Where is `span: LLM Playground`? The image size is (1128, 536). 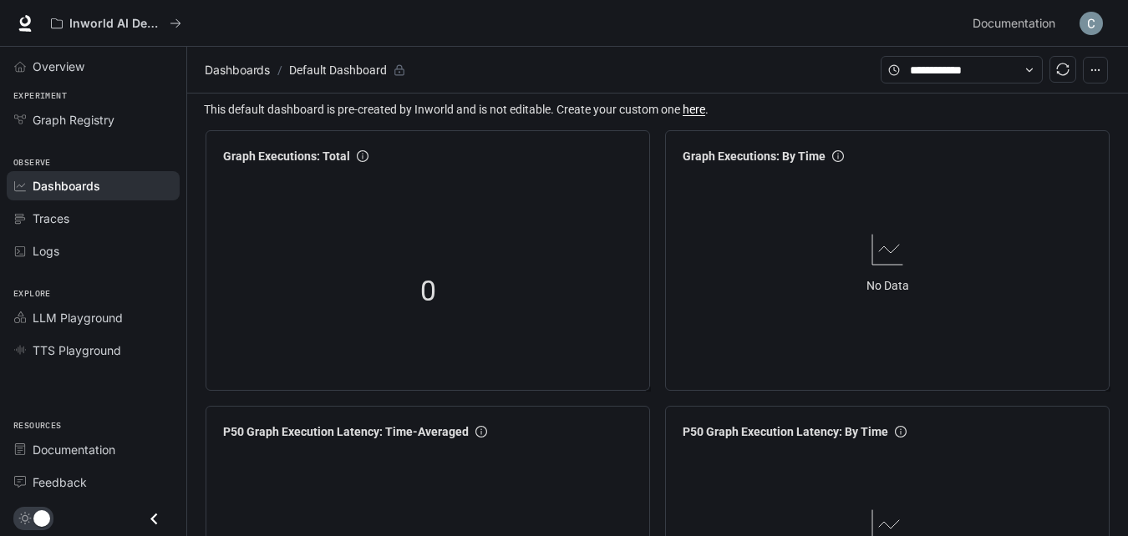
span: LLM Playground is located at coordinates (78, 317).